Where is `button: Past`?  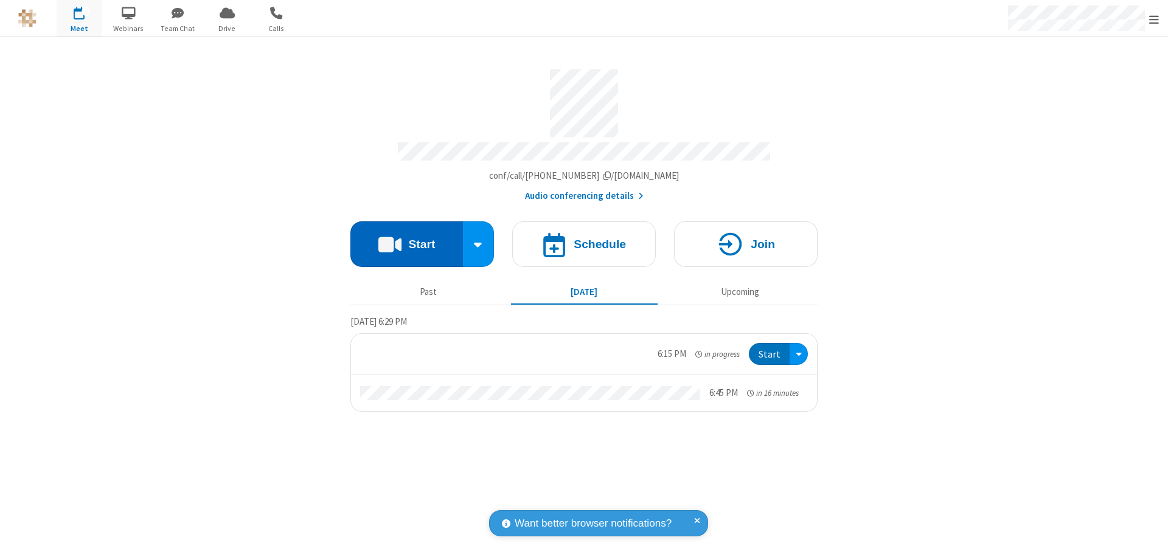 button: Past is located at coordinates (428, 292).